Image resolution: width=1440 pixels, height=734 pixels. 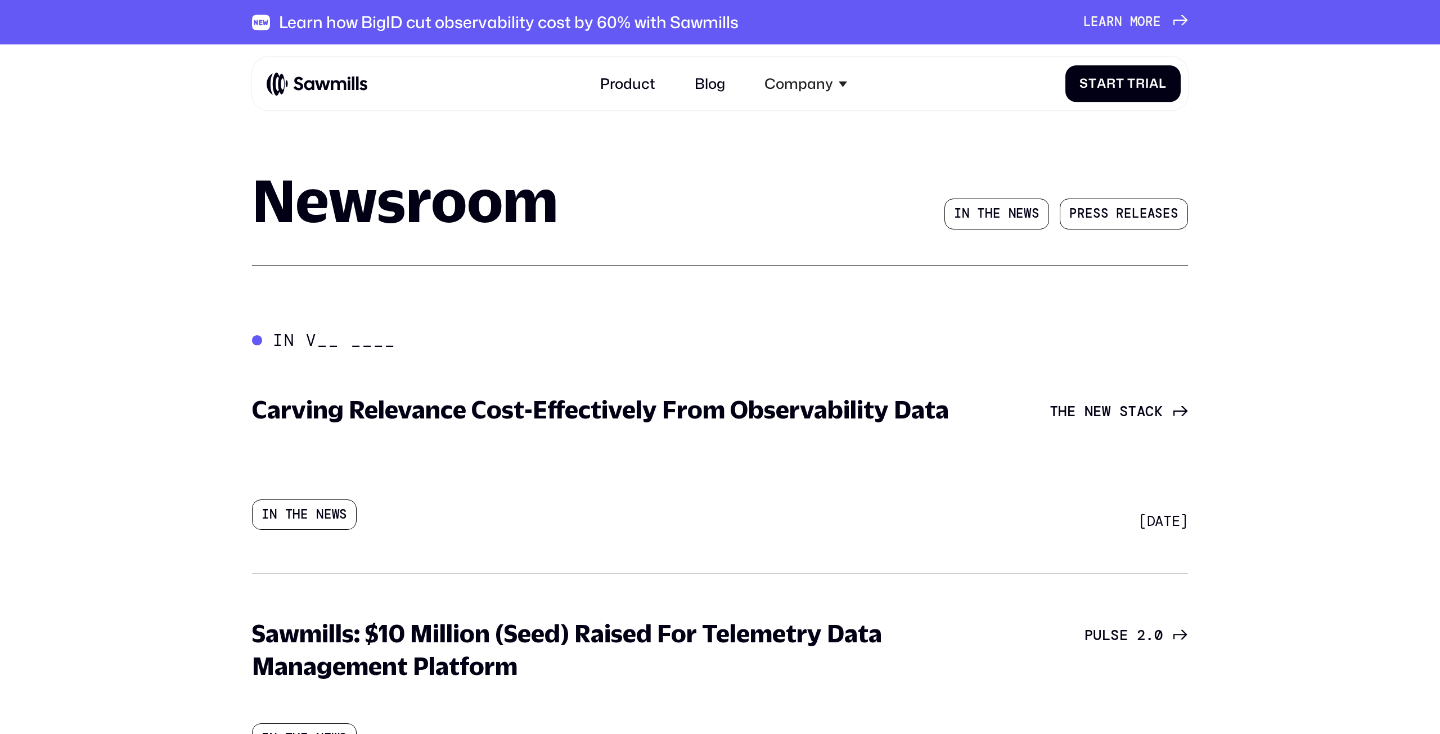 I want to click on a: Blog, so click(x=710, y=84).